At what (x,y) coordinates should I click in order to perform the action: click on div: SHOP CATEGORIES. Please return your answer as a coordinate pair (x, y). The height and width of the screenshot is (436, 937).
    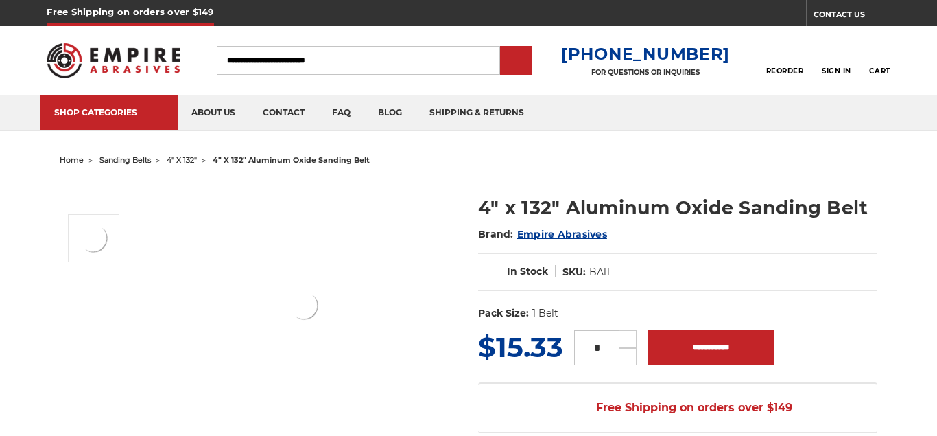
    Looking at the image, I should click on (109, 112).